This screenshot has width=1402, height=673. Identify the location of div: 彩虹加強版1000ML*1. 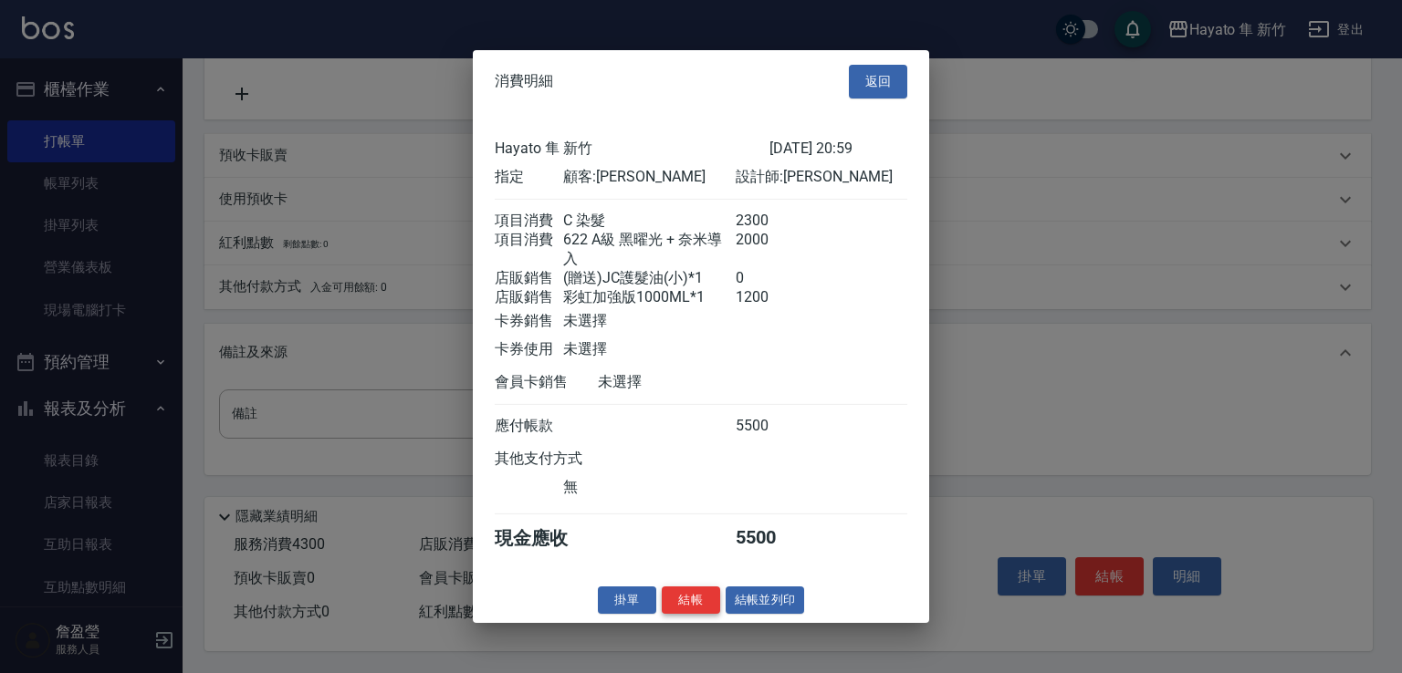
(649, 297).